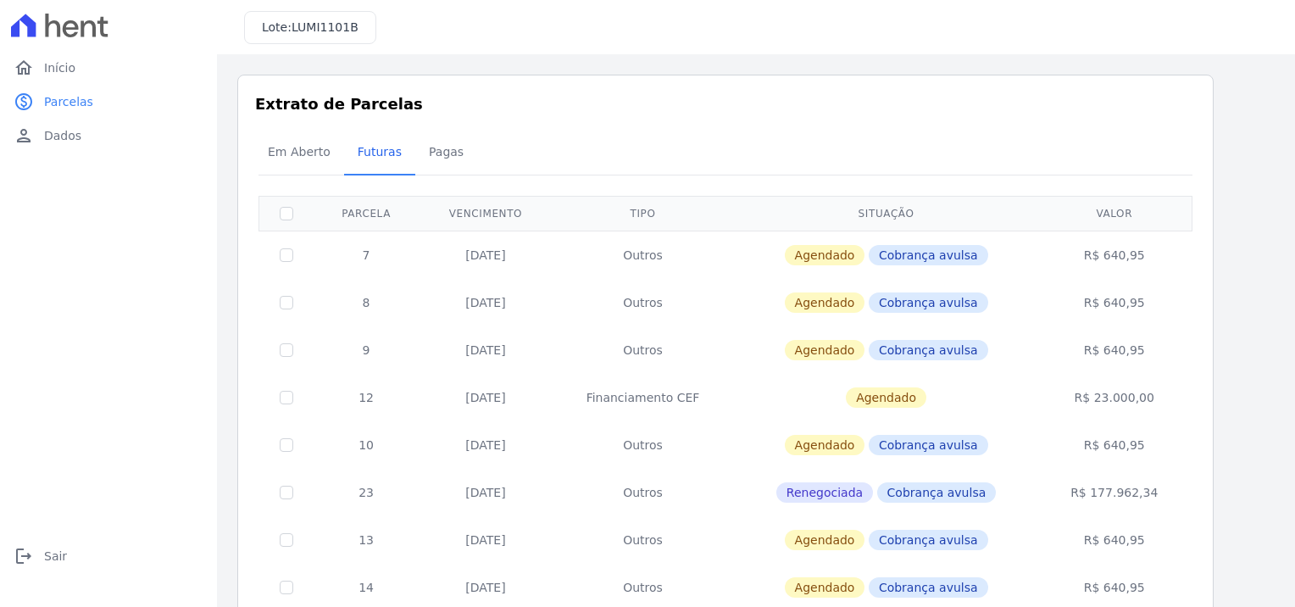  What do you see at coordinates (380, 152) in the screenshot?
I see `span: Futuras` at bounding box center [380, 152].